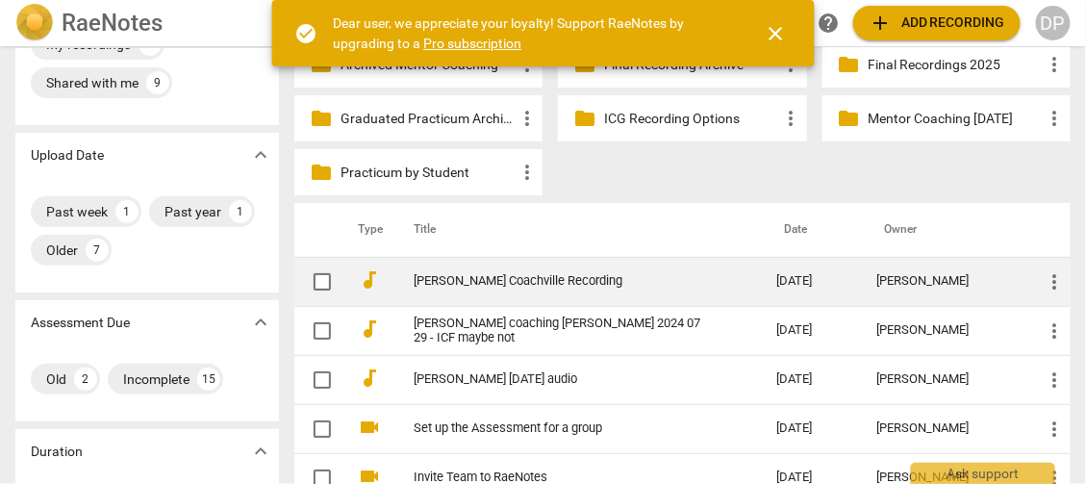  Describe the element at coordinates (983, 473) in the screenshot. I see `div: Ask support` at that location.